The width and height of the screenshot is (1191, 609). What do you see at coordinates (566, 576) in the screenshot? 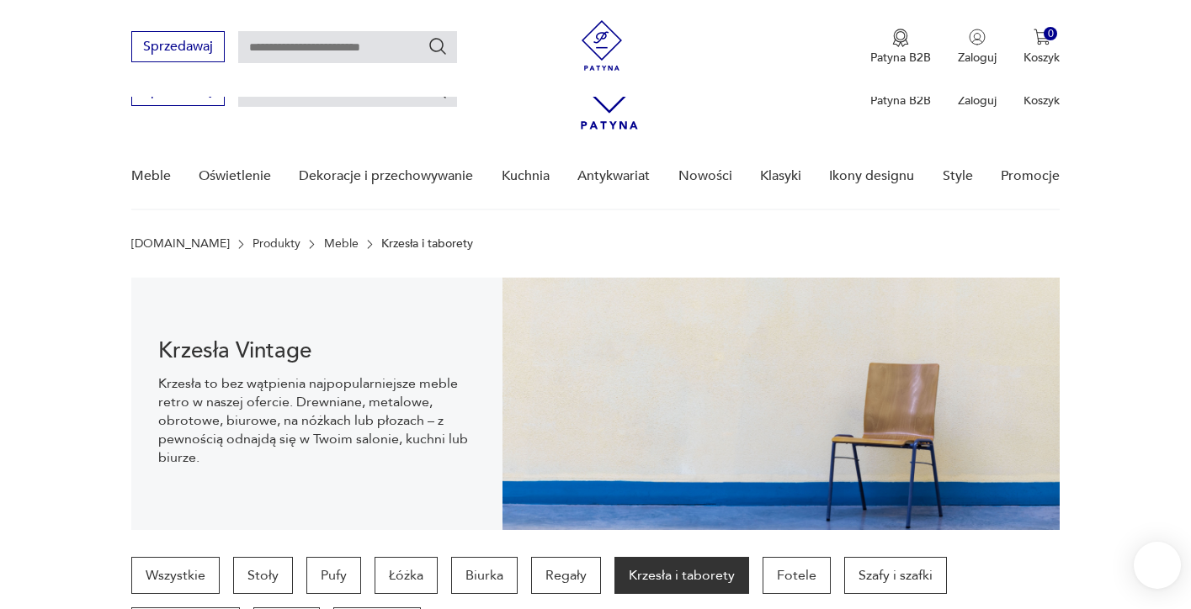
I see `p: Regały` at bounding box center [566, 576].